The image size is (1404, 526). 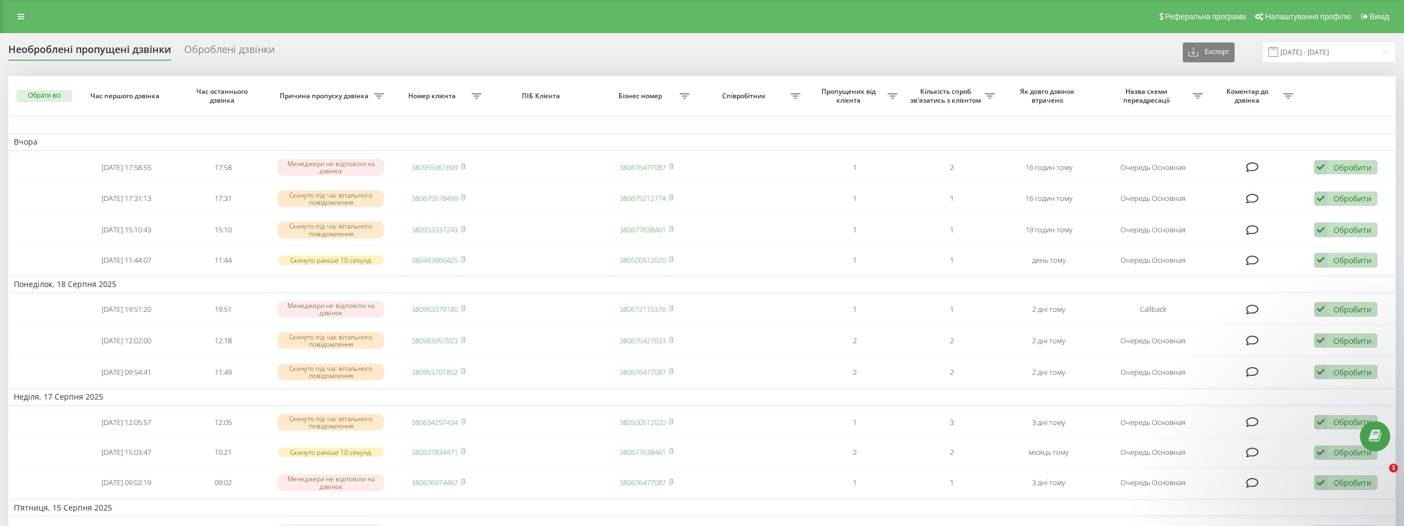 I want to click on td: 12:05, so click(x=223, y=422).